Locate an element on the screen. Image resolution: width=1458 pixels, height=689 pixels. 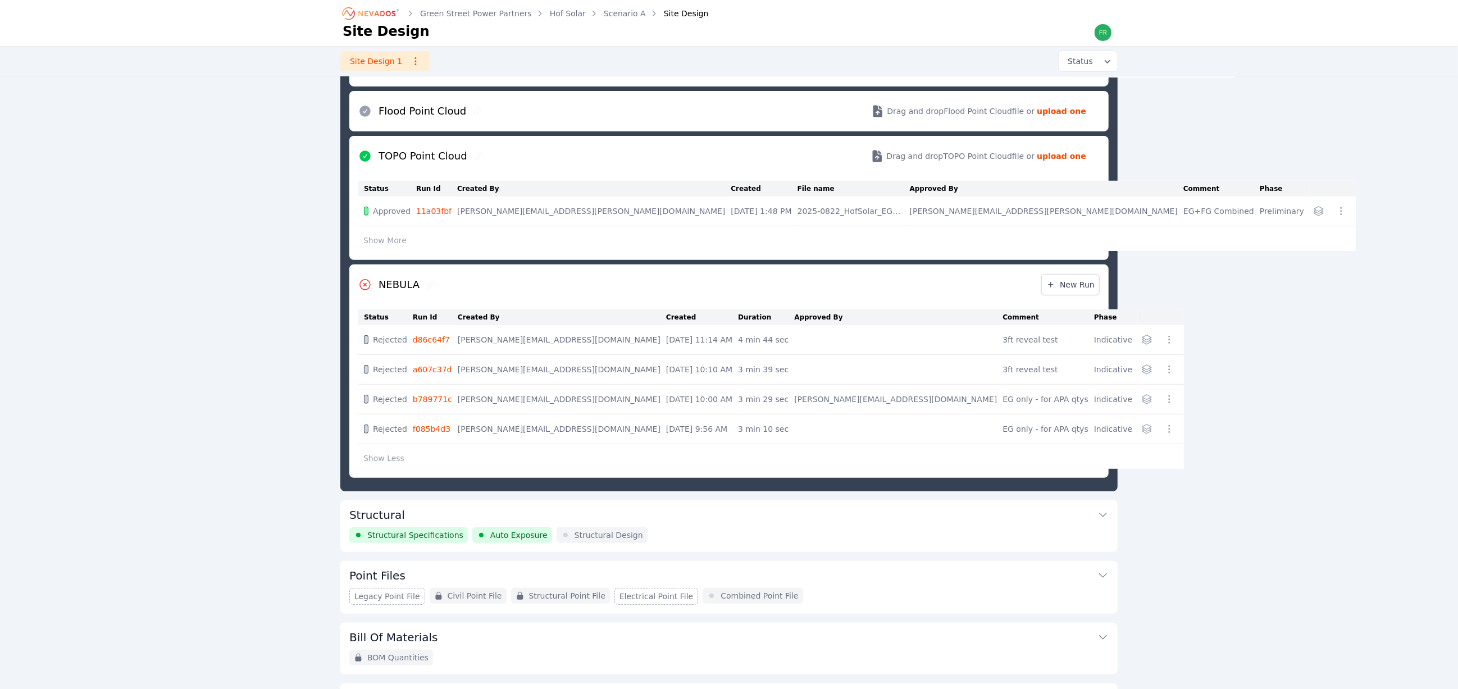
div: EG+FG Combined is located at coordinates (1219, 211).